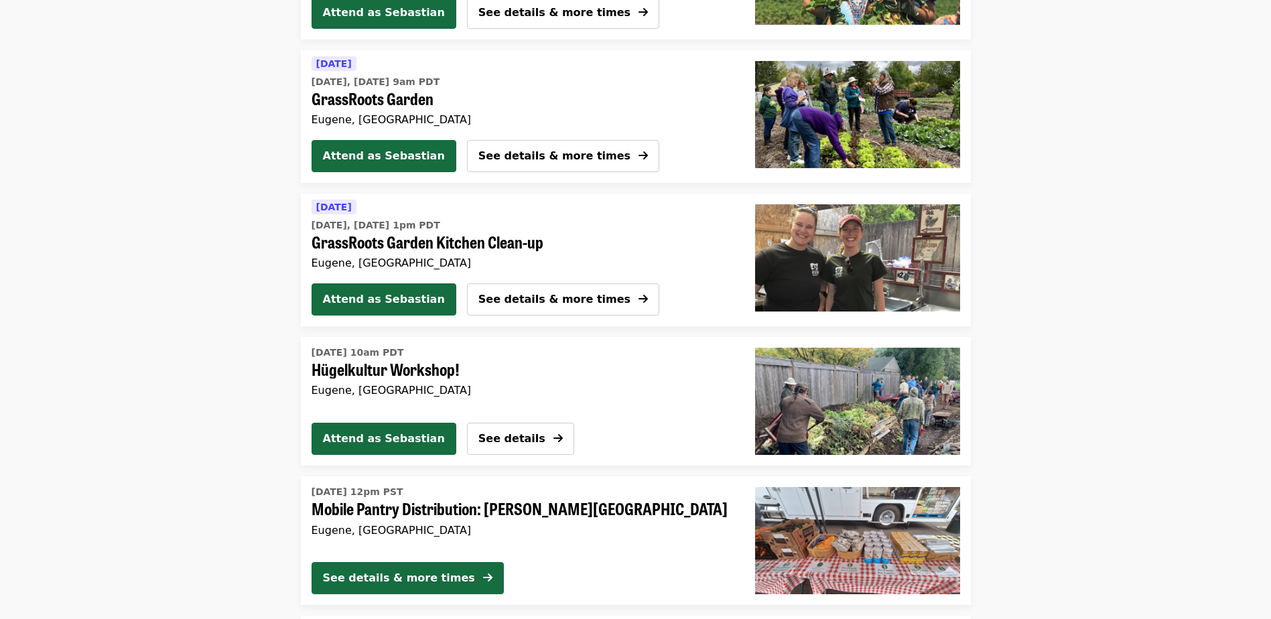 The image size is (1271, 619). I want to click on a: GrassRoots Garden Kitchen Clean-up, so click(858, 260).